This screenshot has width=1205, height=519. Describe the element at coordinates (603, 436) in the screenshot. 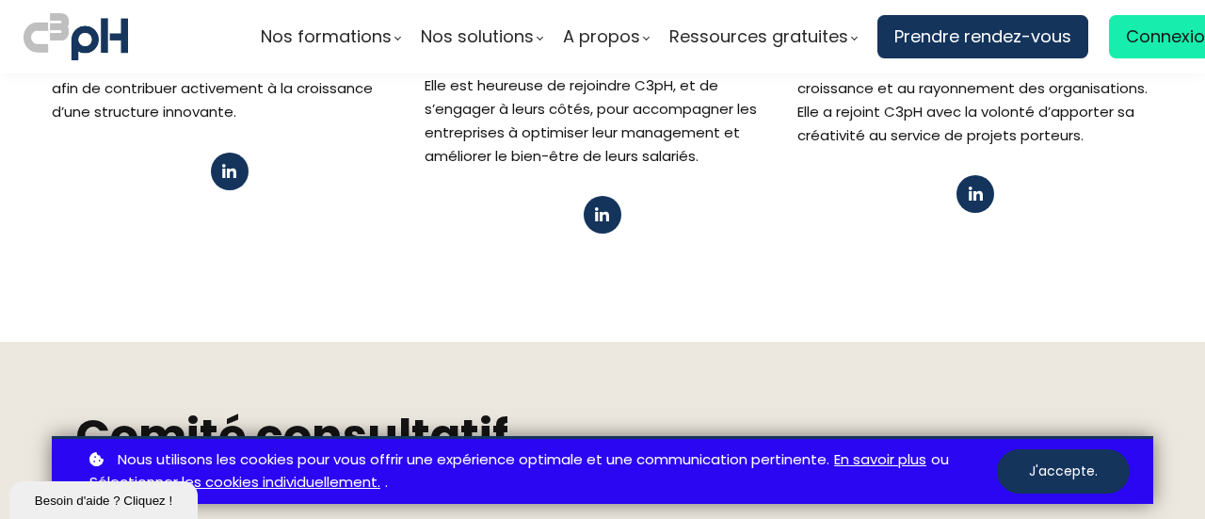

I see `h1: Comité consultatif` at that location.